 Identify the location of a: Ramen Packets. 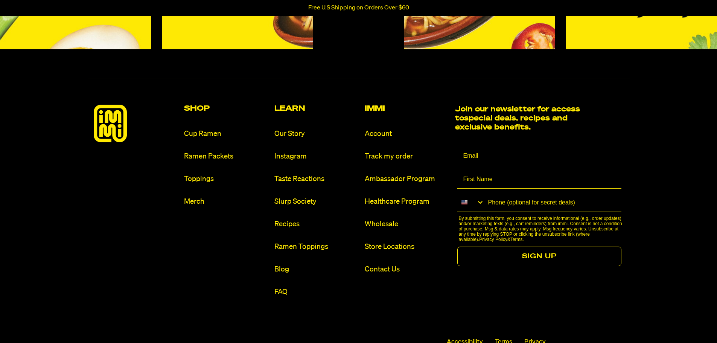
(226, 156).